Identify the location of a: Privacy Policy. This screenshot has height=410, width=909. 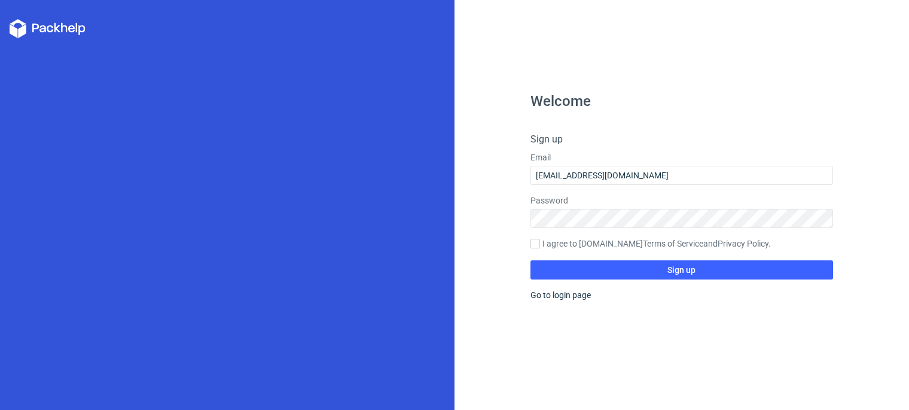
(743, 244).